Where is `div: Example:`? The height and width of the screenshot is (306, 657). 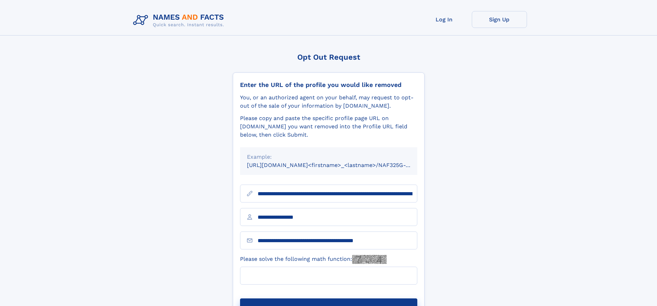
div: Example: is located at coordinates (328, 157).